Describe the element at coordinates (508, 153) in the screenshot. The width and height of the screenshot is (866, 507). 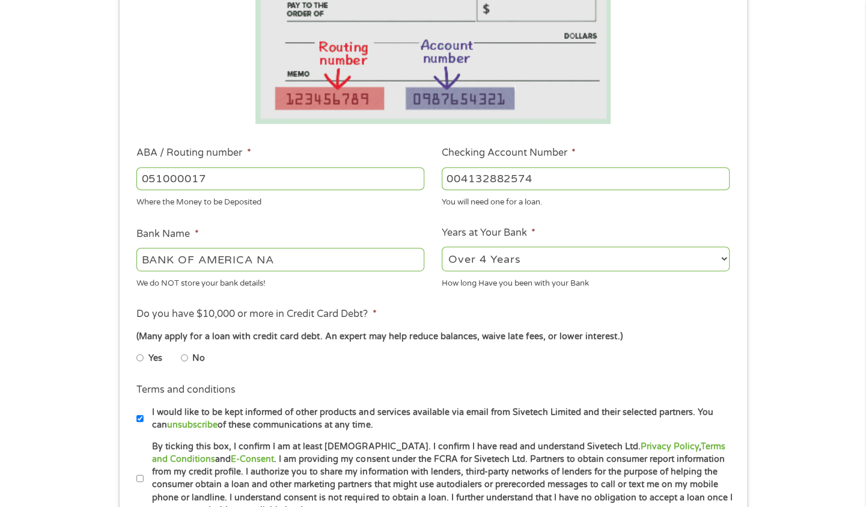
I see `label: Checking Account Number` at that location.